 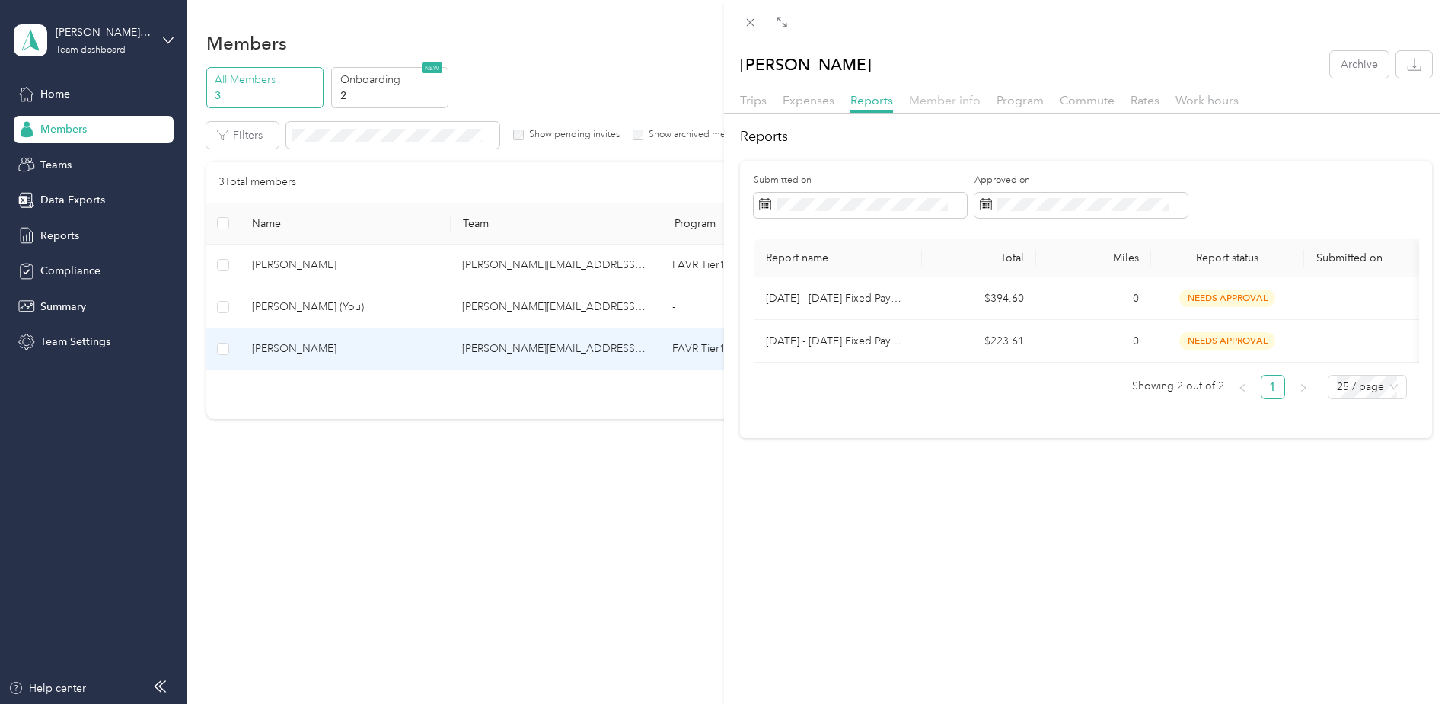 I want to click on label: Approved on, so click(x=1081, y=180).